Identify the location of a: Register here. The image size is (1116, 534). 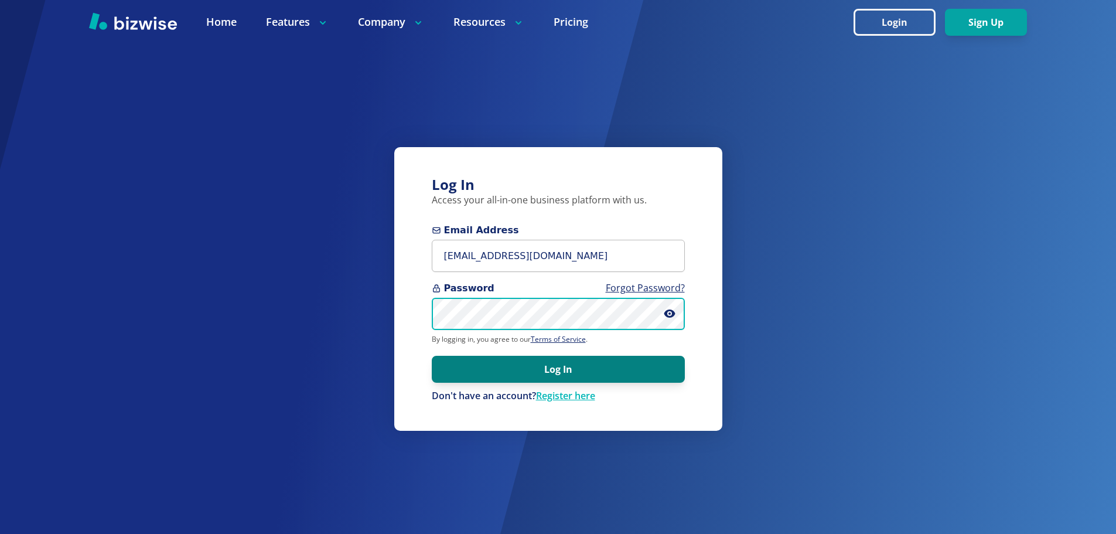
(565, 396).